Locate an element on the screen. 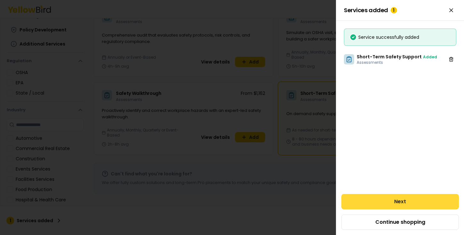 The image size is (464, 235). div: 1 is located at coordinates (394, 10).